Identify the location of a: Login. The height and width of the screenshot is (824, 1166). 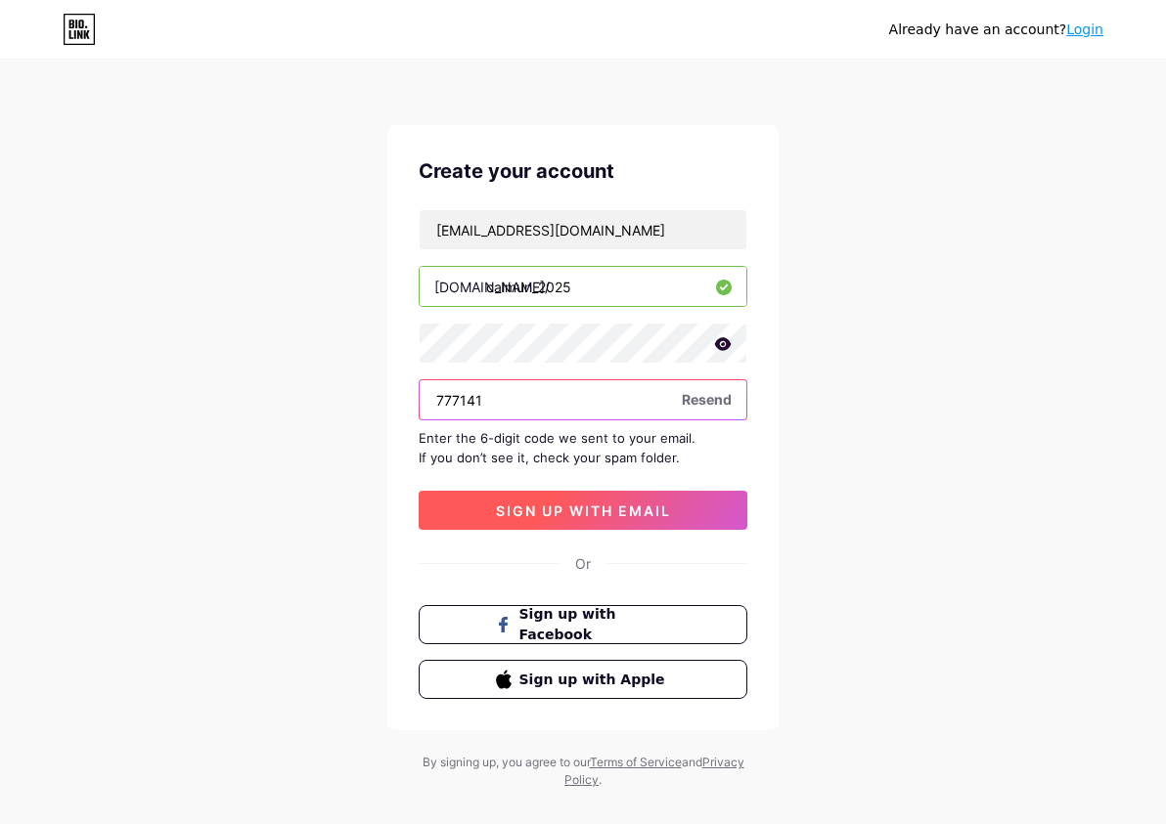
(1085, 29).